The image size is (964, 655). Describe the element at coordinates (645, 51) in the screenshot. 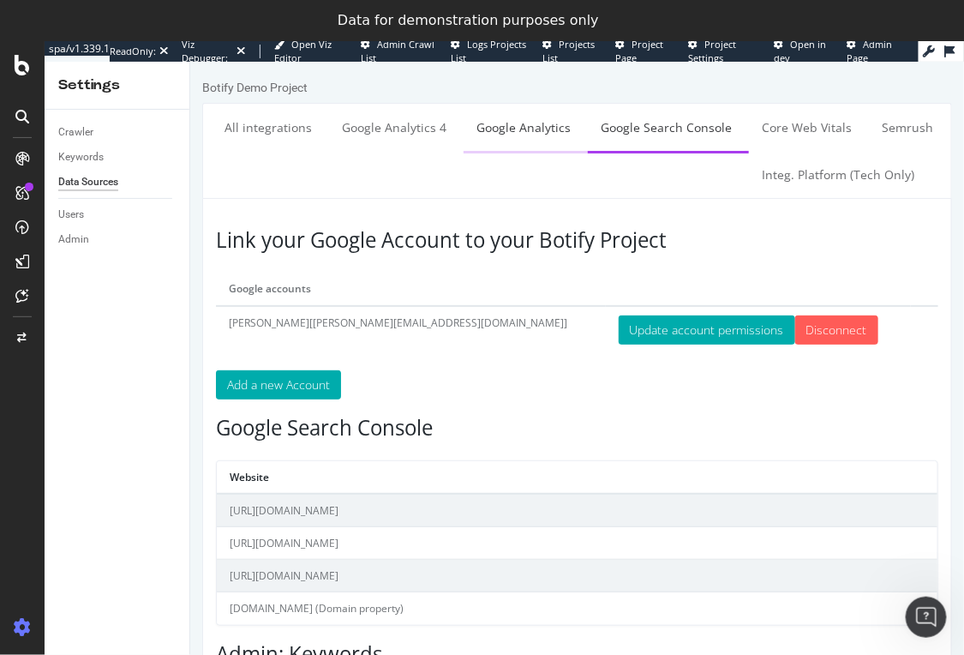

I see `a: Project Page` at that location.